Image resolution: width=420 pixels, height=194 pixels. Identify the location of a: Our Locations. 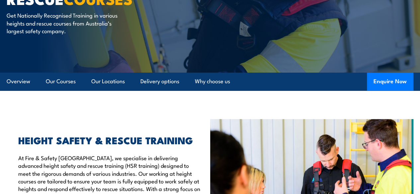
(108, 81).